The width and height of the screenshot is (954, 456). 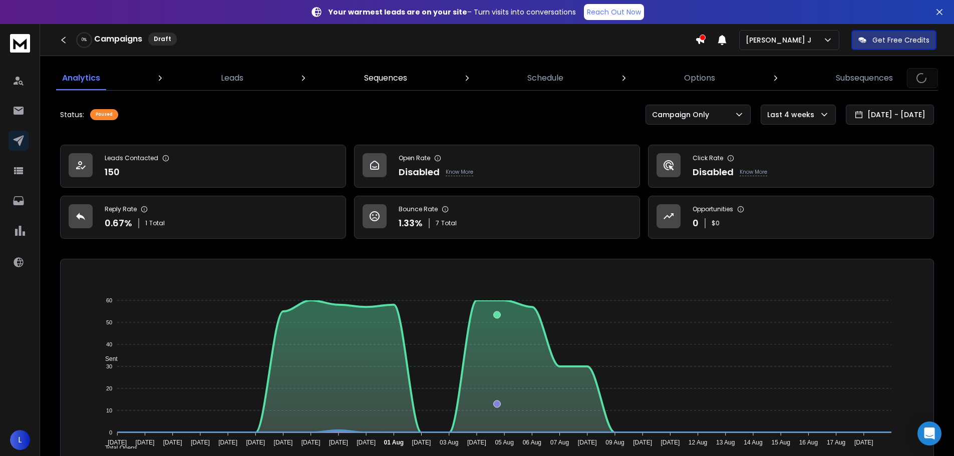 I want to click on span: L, so click(x=20, y=440).